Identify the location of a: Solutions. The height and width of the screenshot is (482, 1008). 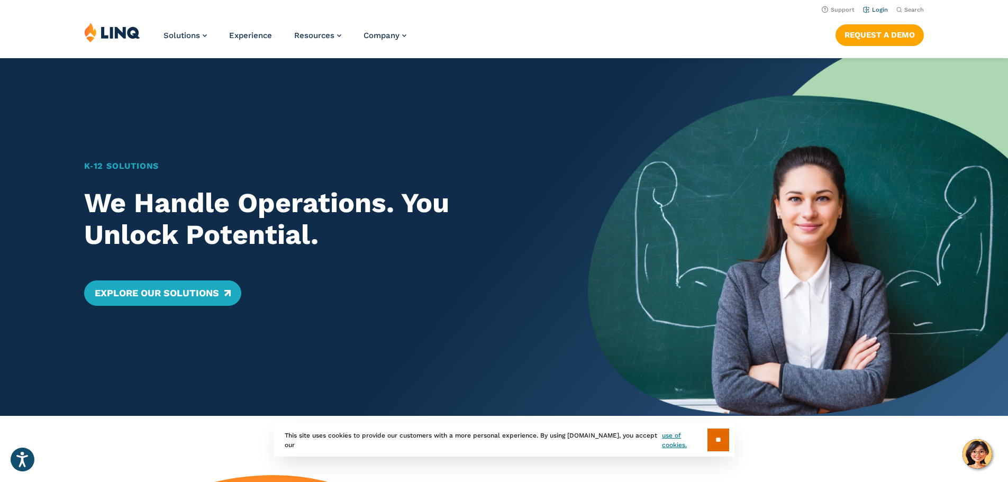
(185, 35).